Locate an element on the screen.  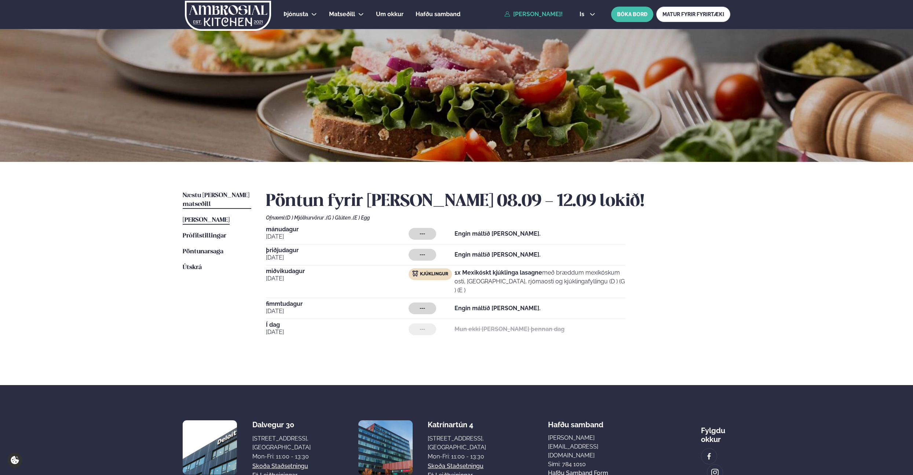
a: Prófílstillingar is located at coordinates (204, 236).